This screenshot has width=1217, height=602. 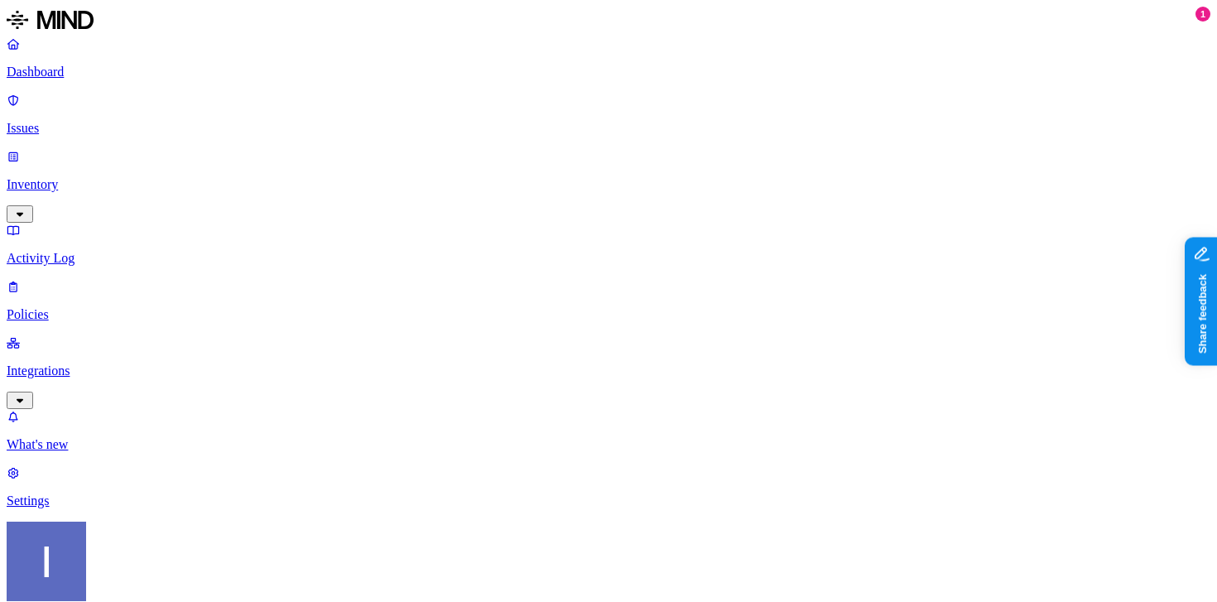 What do you see at coordinates (609, 185) in the screenshot?
I see `p: Inventory` at bounding box center [609, 185].